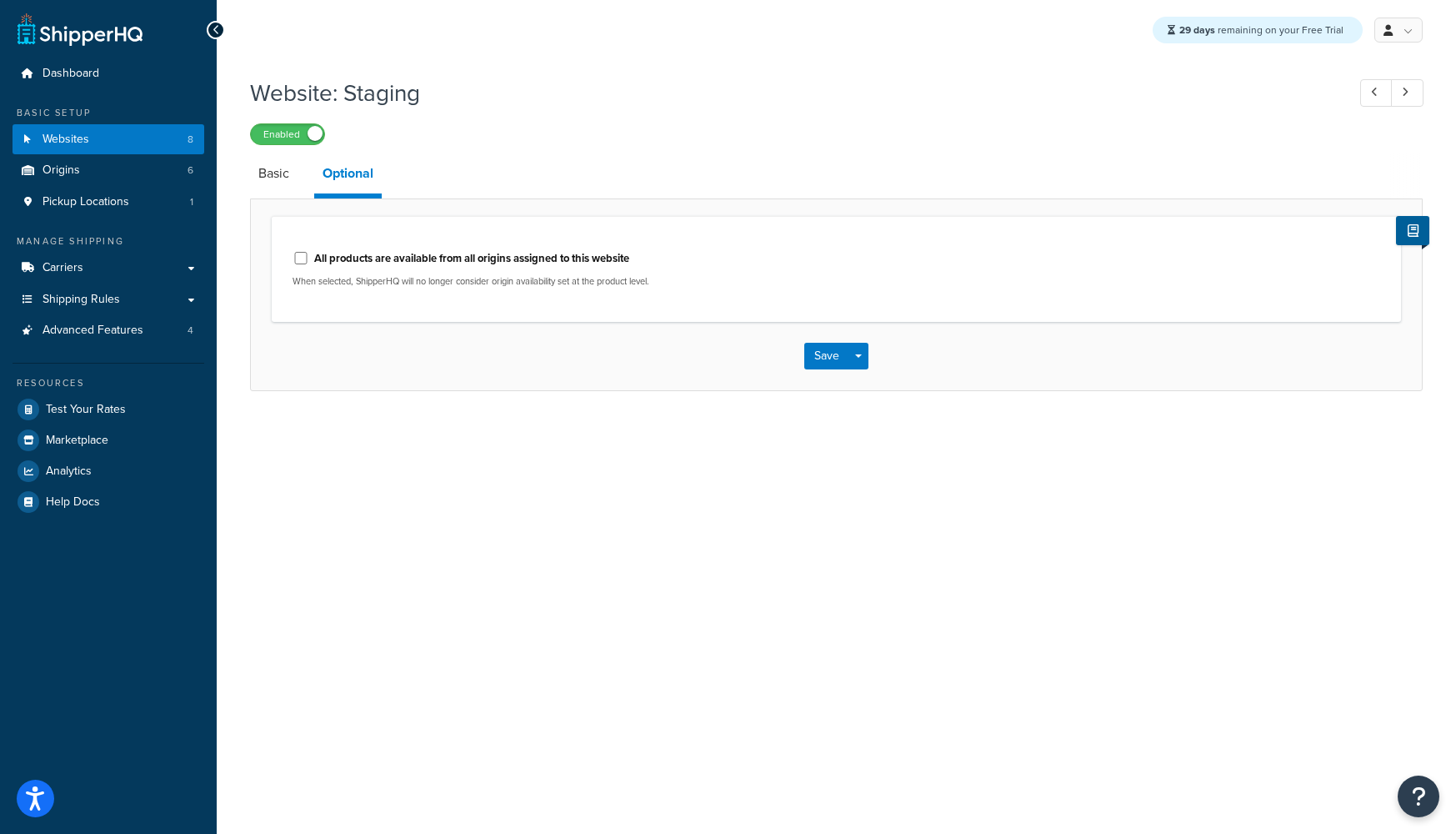 The image size is (1456, 834). What do you see at coordinates (108, 471) in the screenshot?
I see `li: Analytics` at bounding box center [108, 471].